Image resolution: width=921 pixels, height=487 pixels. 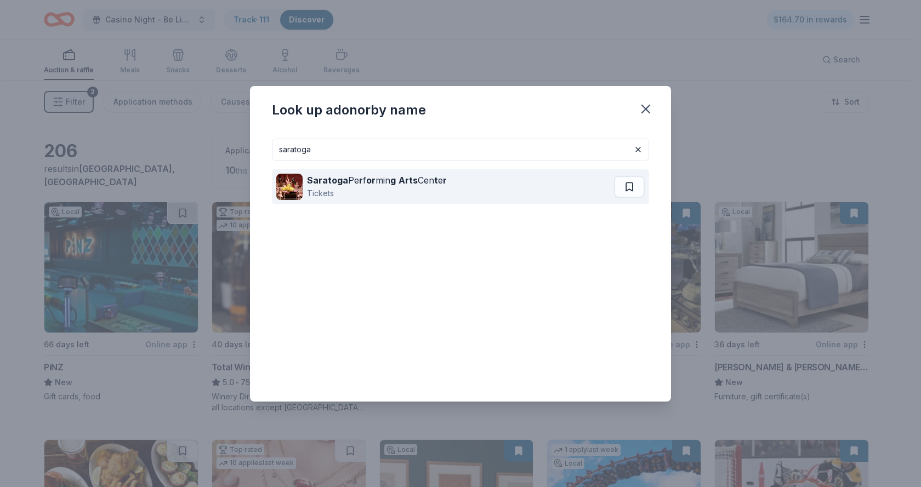 What do you see at coordinates (393, 180) in the screenshot?
I see `strong: g` at bounding box center [393, 180].